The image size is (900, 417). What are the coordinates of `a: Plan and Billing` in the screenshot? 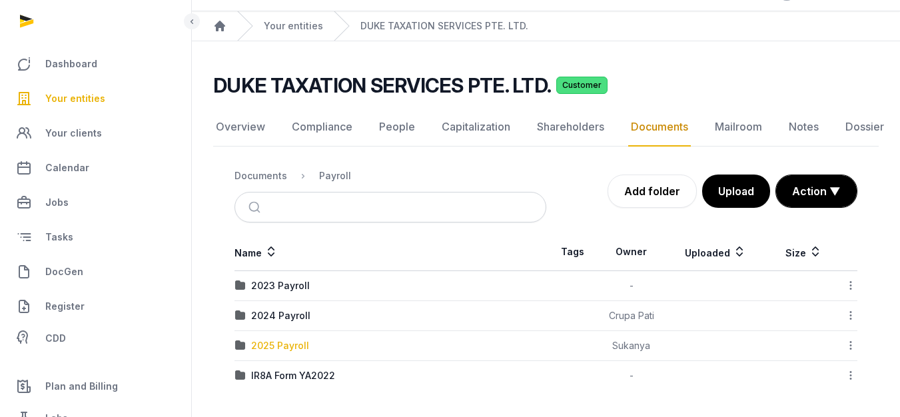 It's located at (95, 386).